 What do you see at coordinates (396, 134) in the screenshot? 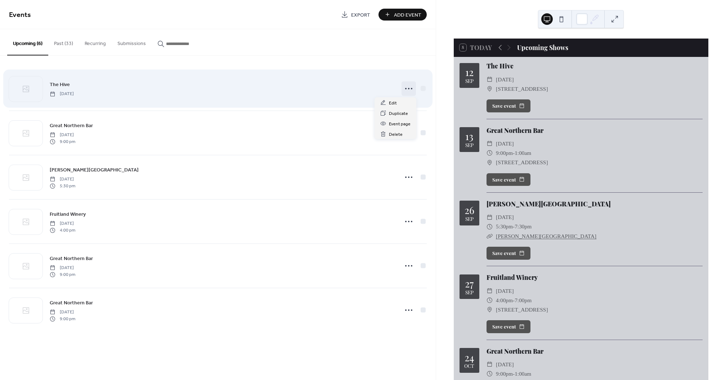
I see `span: Delete` at bounding box center [396, 134].